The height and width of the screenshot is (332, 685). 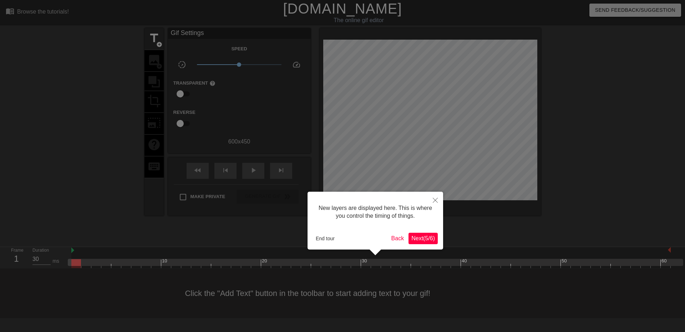 What do you see at coordinates (375, 212) in the screenshot?
I see `div: New layers are displayed here. This is where you control the timing of things.` at bounding box center [375, 212].